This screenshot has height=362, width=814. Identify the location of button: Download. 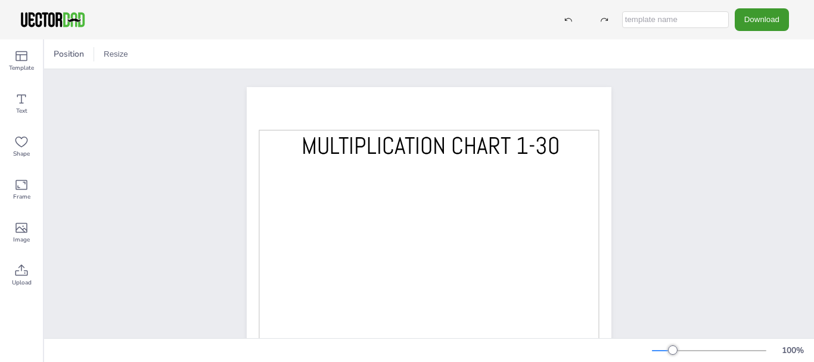
(761, 19).